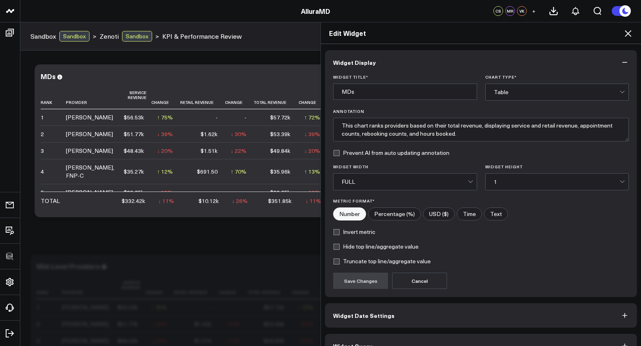 The width and height of the screenshot is (641, 346). What do you see at coordinates (557, 92) in the screenshot?
I see `div: Table` at bounding box center [557, 92].